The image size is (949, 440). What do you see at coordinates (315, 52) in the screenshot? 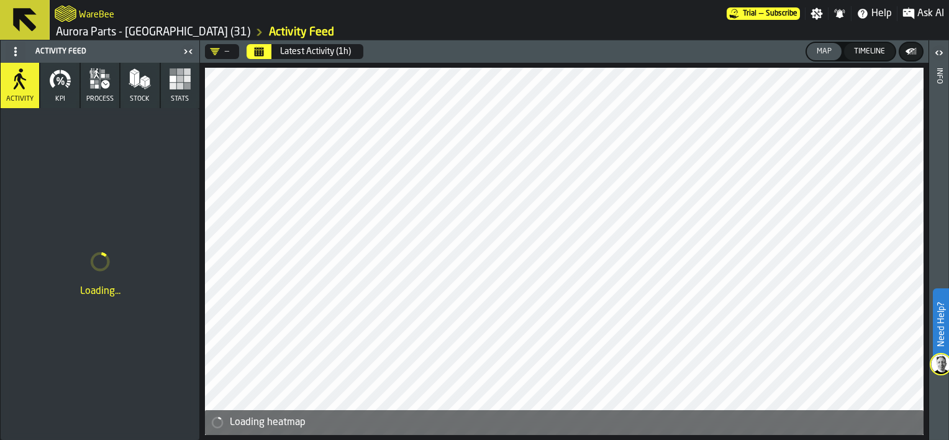
I see `button: Select date range` at bounding box center [315, 52].